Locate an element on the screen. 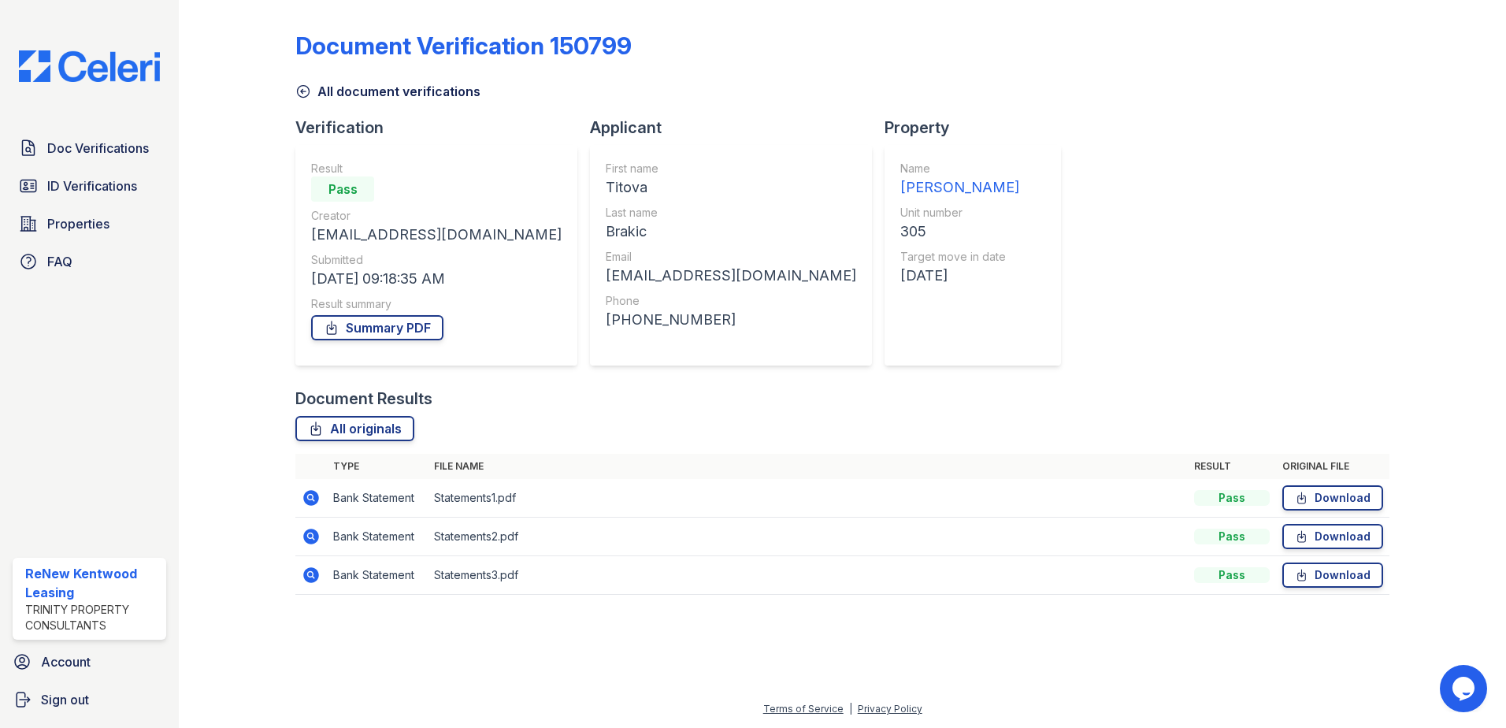 This screenshot has width=1506, height=728. span: Sign out is located at coordinates (65, 700).